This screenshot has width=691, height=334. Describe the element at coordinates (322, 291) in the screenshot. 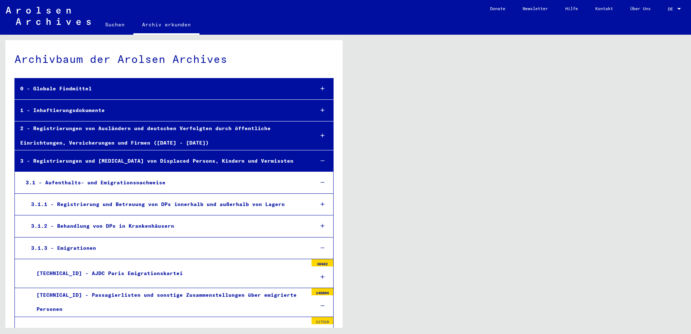

I see `div: 148804` at that location.